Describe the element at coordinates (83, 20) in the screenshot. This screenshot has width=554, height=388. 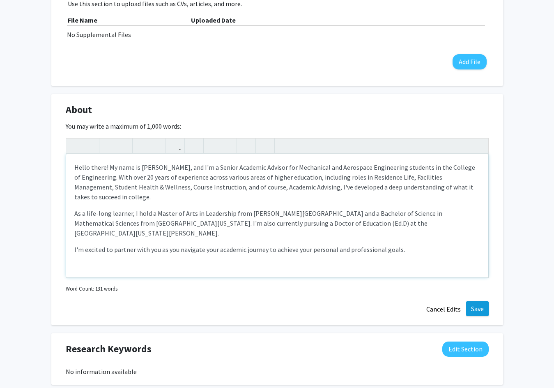
I see `b: File Name` at that location.